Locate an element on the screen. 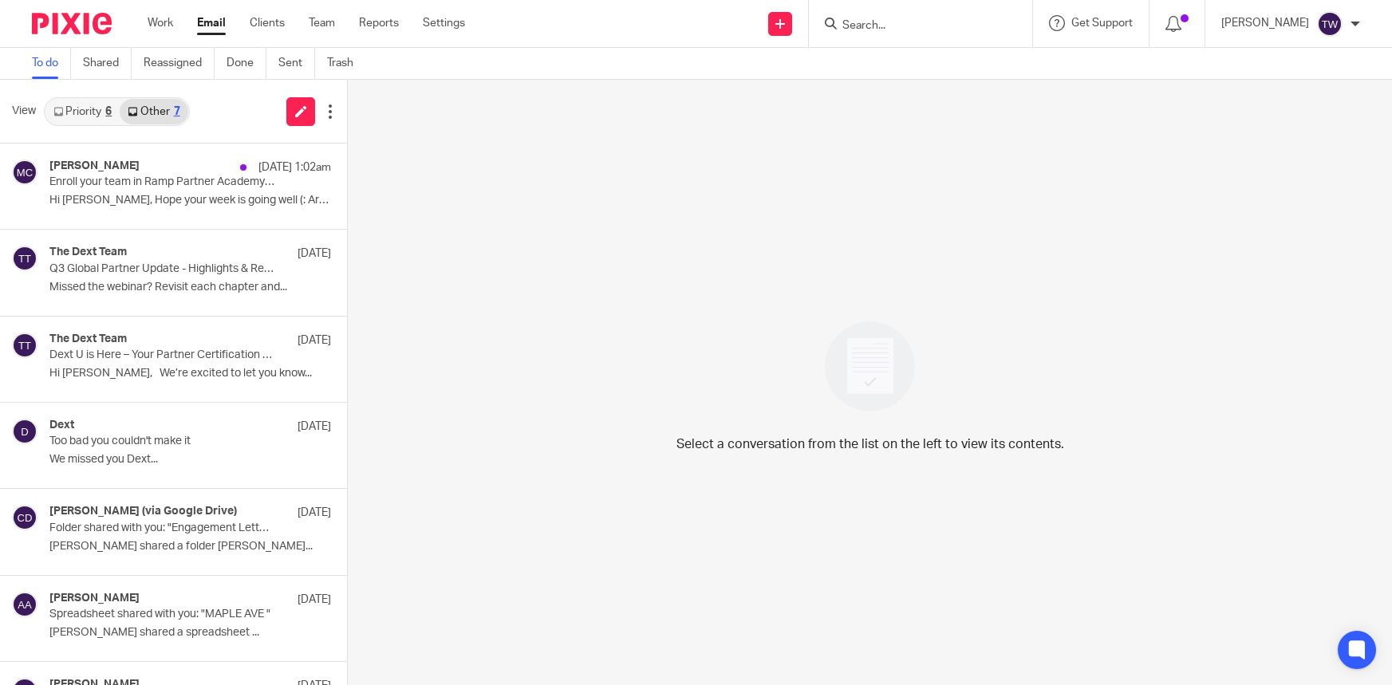 This screenshot has width=1392, height=685. a: Done is located at coordinates (247, 63).